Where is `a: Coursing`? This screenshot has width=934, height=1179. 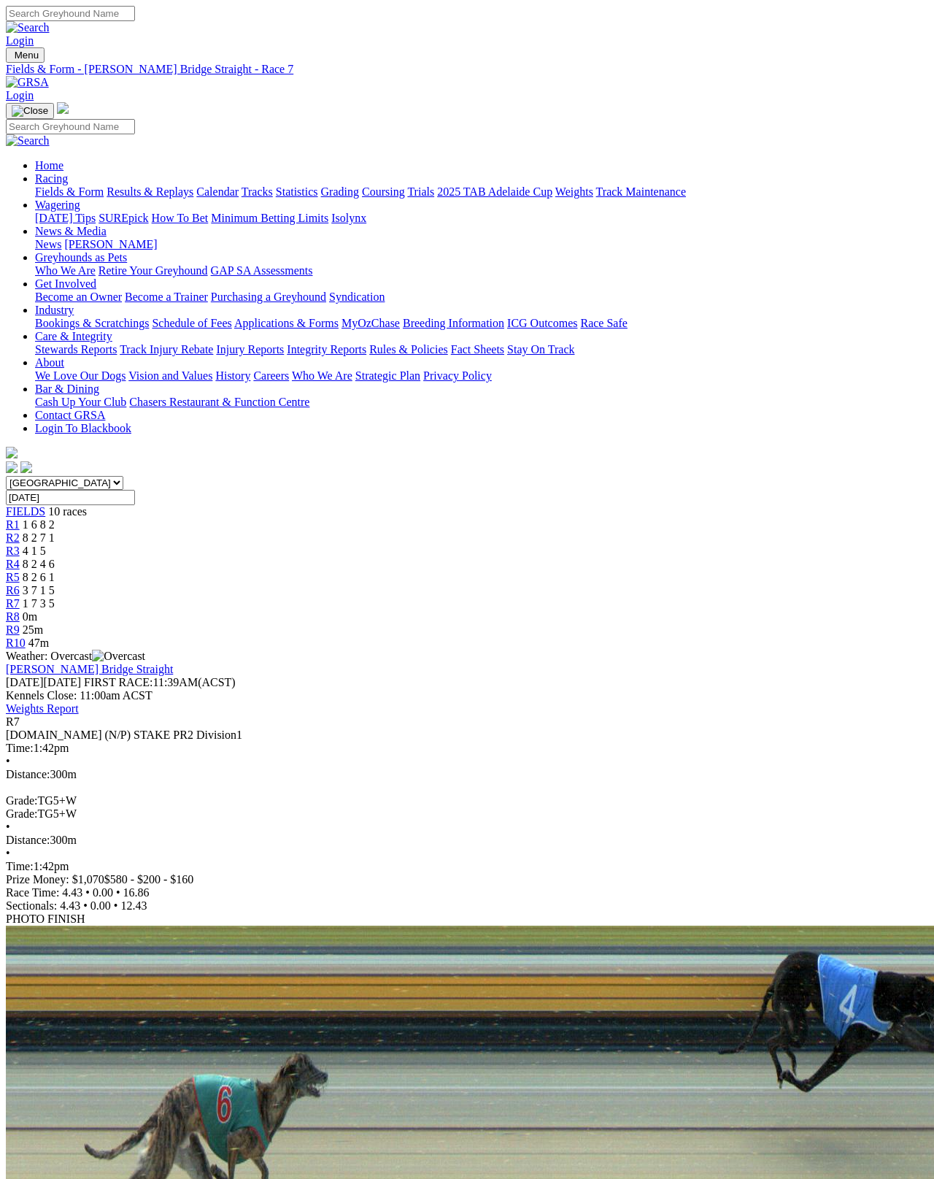 a: Coursing is located at coordinates (383, 191).